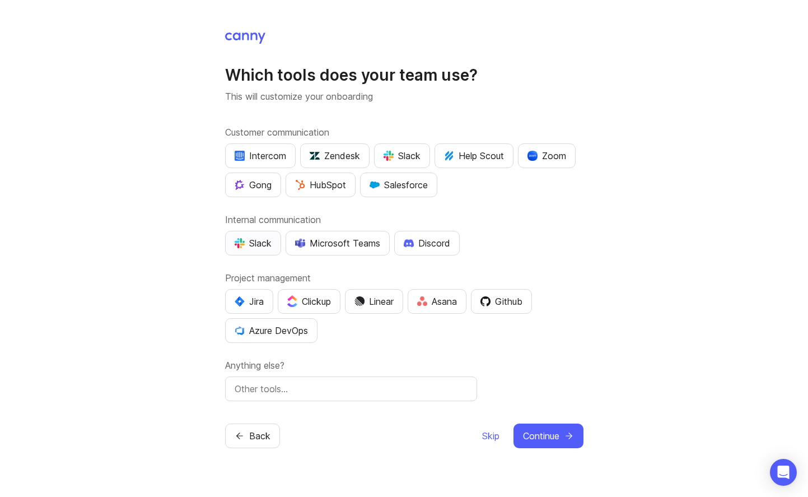  What do you see at coordinates (405, 132) in the screenshot?
I see `label: Customer communication` at bounding box center [405, 132].